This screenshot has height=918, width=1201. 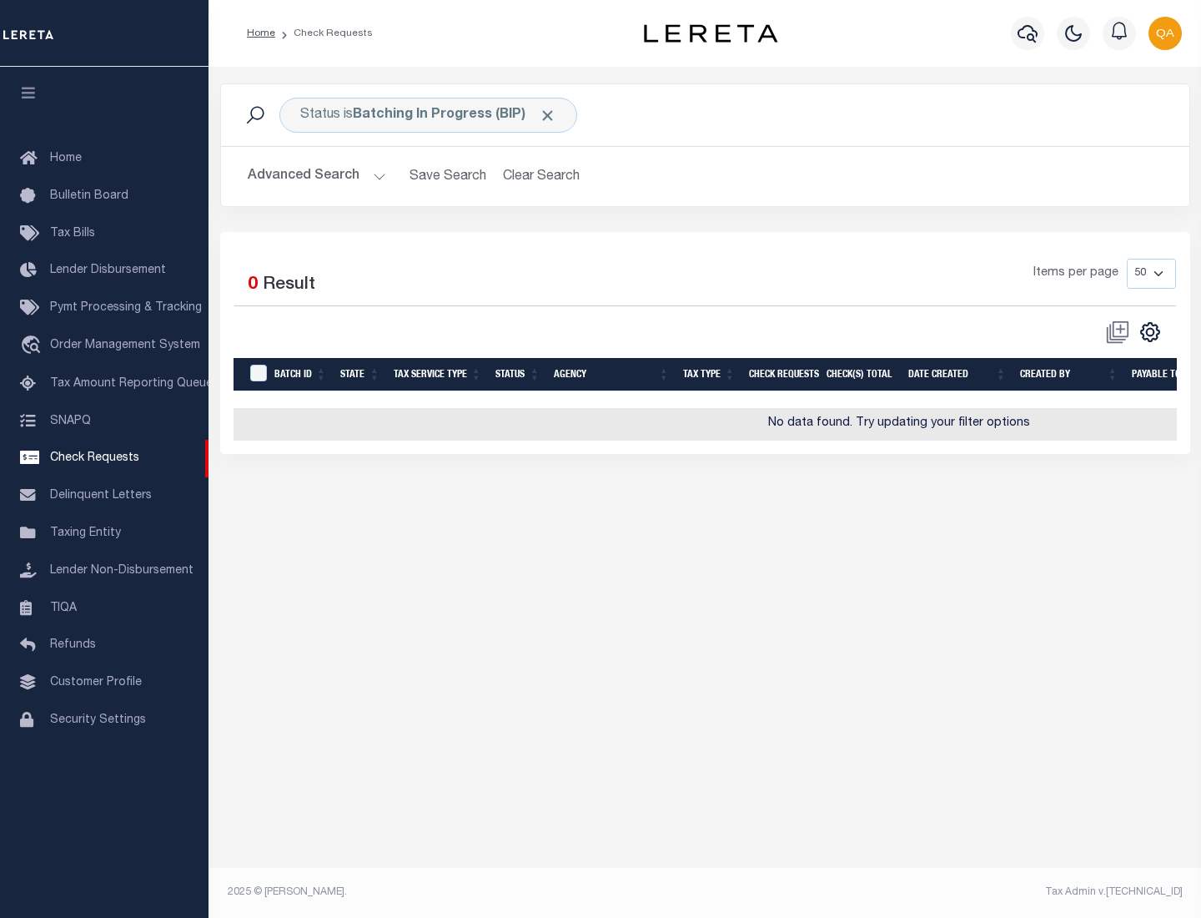 I want to click on button: Advanced Search, so click(x=317, y=176).